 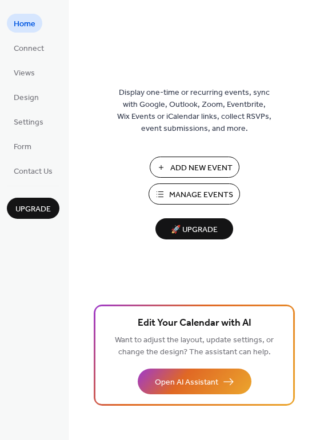 I want to click on span: Upgrade, so click(x=33, y=209).